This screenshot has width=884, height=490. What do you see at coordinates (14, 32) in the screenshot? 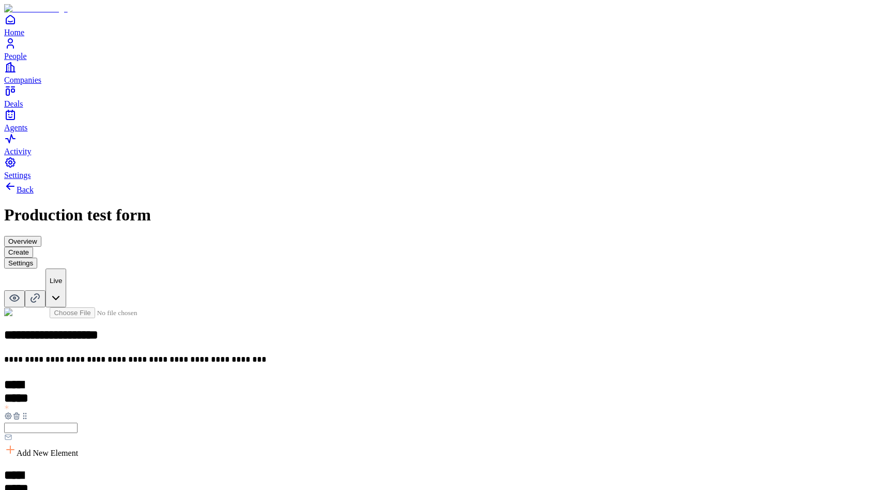
I see `span: Home` at bounding box center [14, 32].